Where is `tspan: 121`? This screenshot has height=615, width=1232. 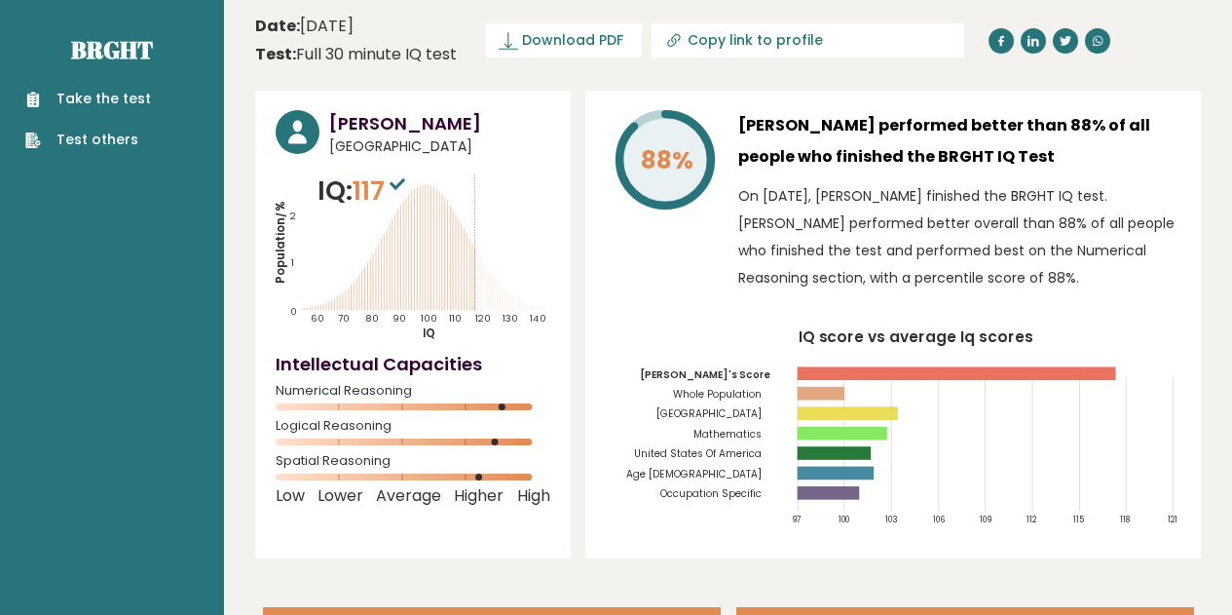
tspan: 121 is located at coordinates (1173, 519).